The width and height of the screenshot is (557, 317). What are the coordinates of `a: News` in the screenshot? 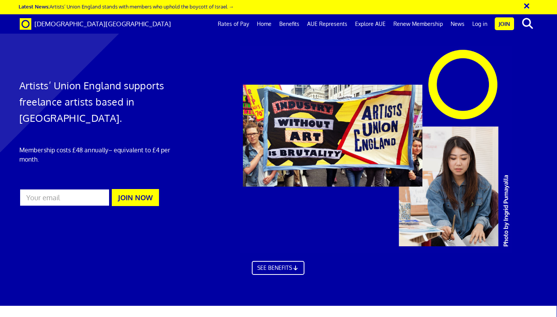 It's located at (458, 24).